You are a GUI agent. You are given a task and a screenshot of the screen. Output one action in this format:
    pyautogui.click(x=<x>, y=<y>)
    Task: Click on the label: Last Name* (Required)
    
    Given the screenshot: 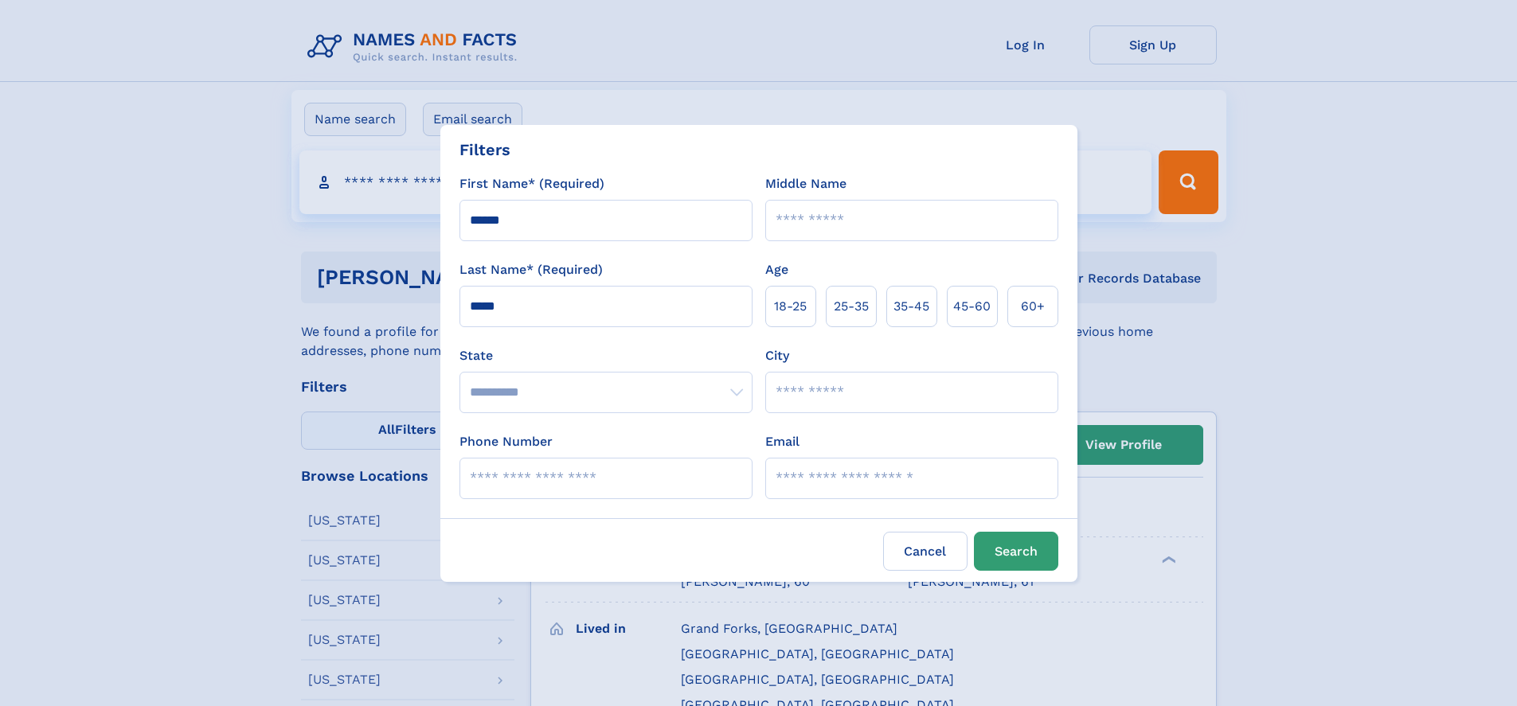 What is the action you would take?
    pyautogui.click(x=531, y=270)
    